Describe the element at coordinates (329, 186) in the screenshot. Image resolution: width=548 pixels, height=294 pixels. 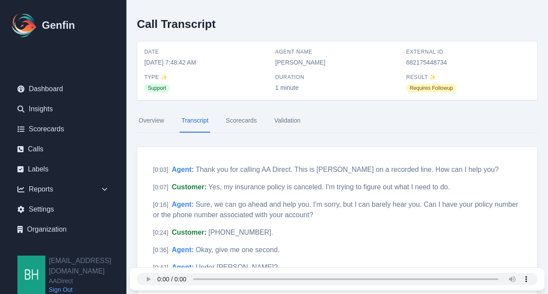
I see `span: Yes, my insurance policy is canceled. I'm trying to figure out what I need to do.` at that location.